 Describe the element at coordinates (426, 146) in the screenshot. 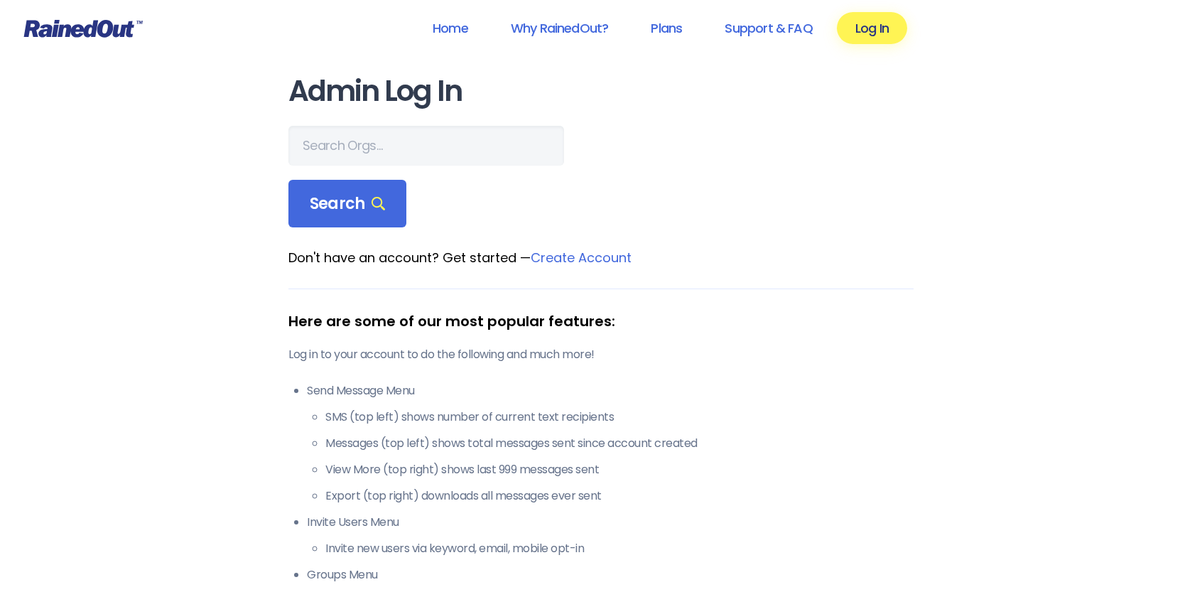

I see `input: Search Orgs…` at that location.